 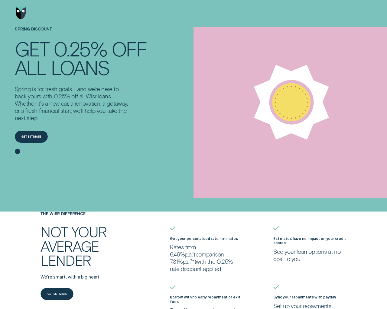 I want to click on label: Borrow with no early repayment or exit fees, so click(x=205, y=300).